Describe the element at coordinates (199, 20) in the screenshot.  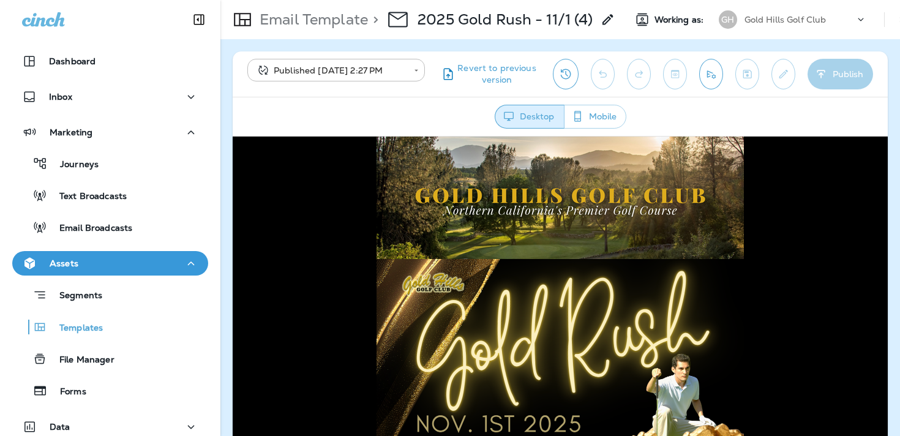
I see `button: Collapse Sidebar` at that location.